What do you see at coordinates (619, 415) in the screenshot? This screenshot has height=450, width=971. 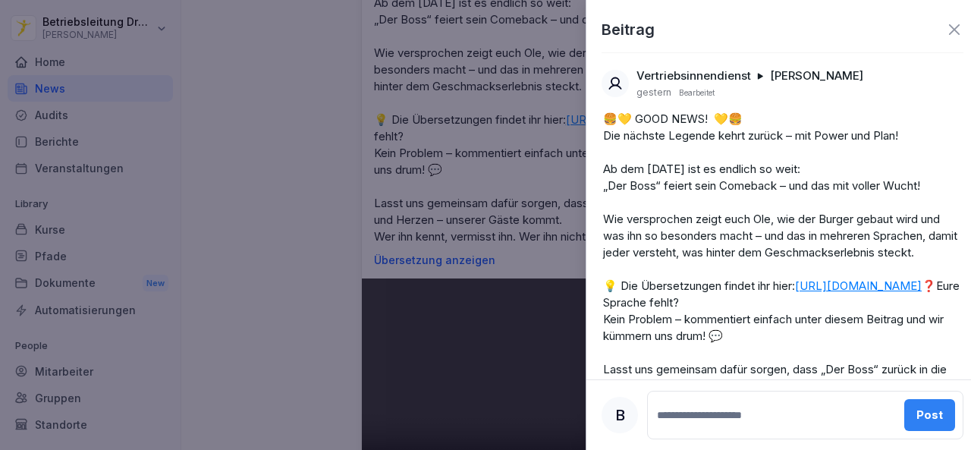 I see `div: B` at bounding box center [619, 415].